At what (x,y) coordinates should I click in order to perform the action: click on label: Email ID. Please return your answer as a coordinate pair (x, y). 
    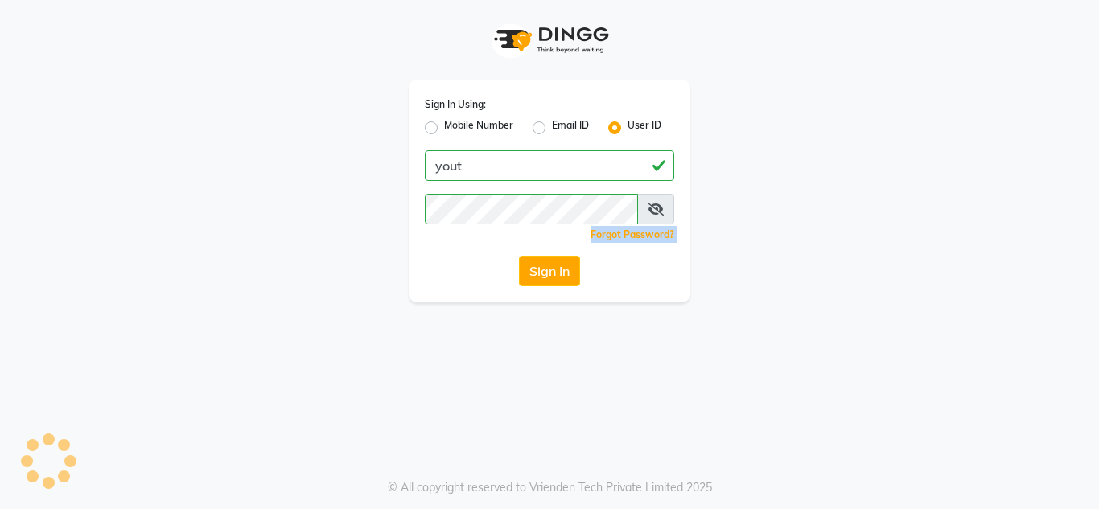
    Looking at the image, I should click on (570, 128).